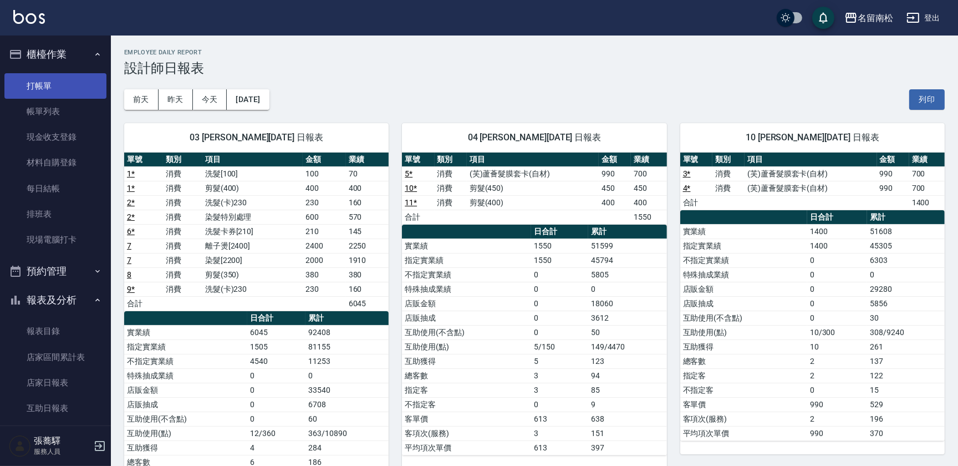  Describe the element at coordinates (615, 202) in the screenshot. I see `td: 400` at that location.